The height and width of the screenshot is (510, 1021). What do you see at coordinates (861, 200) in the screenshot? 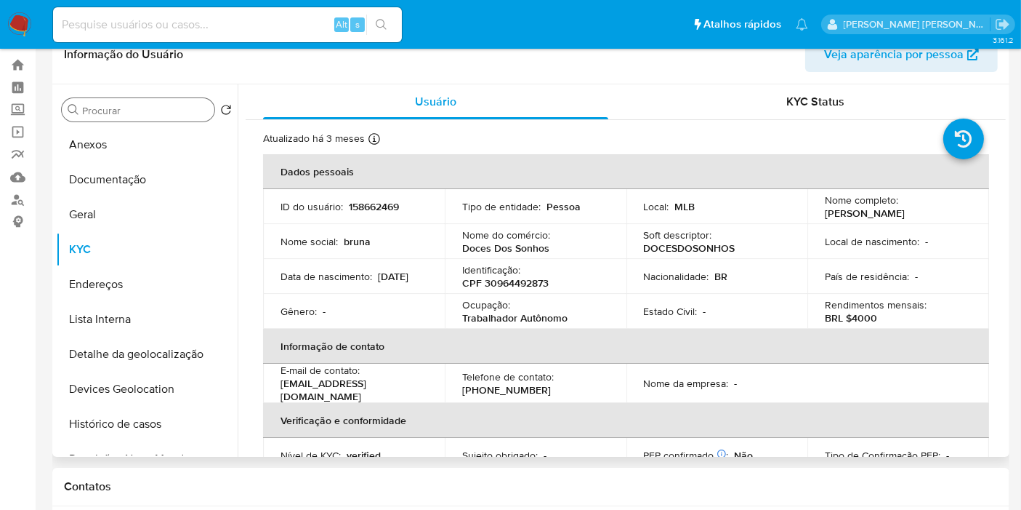
I see `p: Nome completo :` at bounding box center [861, 200].